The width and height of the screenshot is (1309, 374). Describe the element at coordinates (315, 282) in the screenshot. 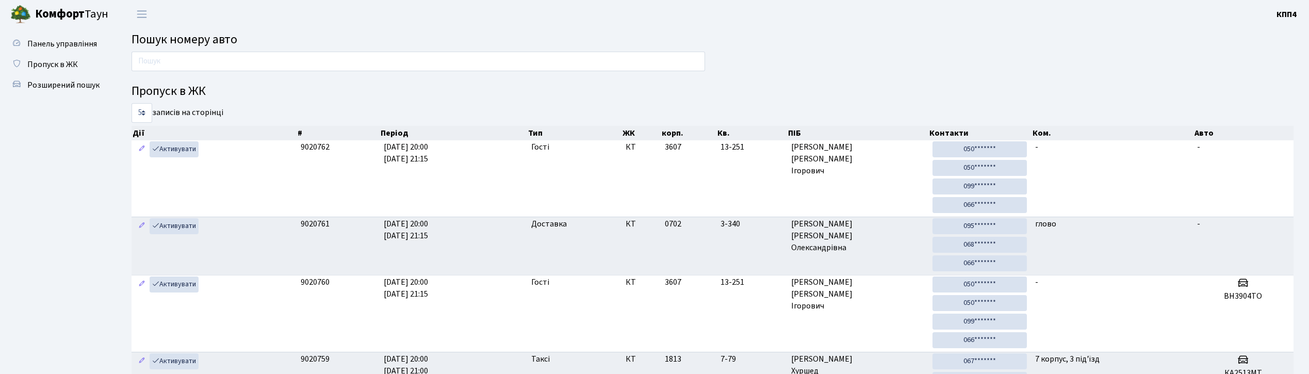

I see `span: 9020760` at that location.